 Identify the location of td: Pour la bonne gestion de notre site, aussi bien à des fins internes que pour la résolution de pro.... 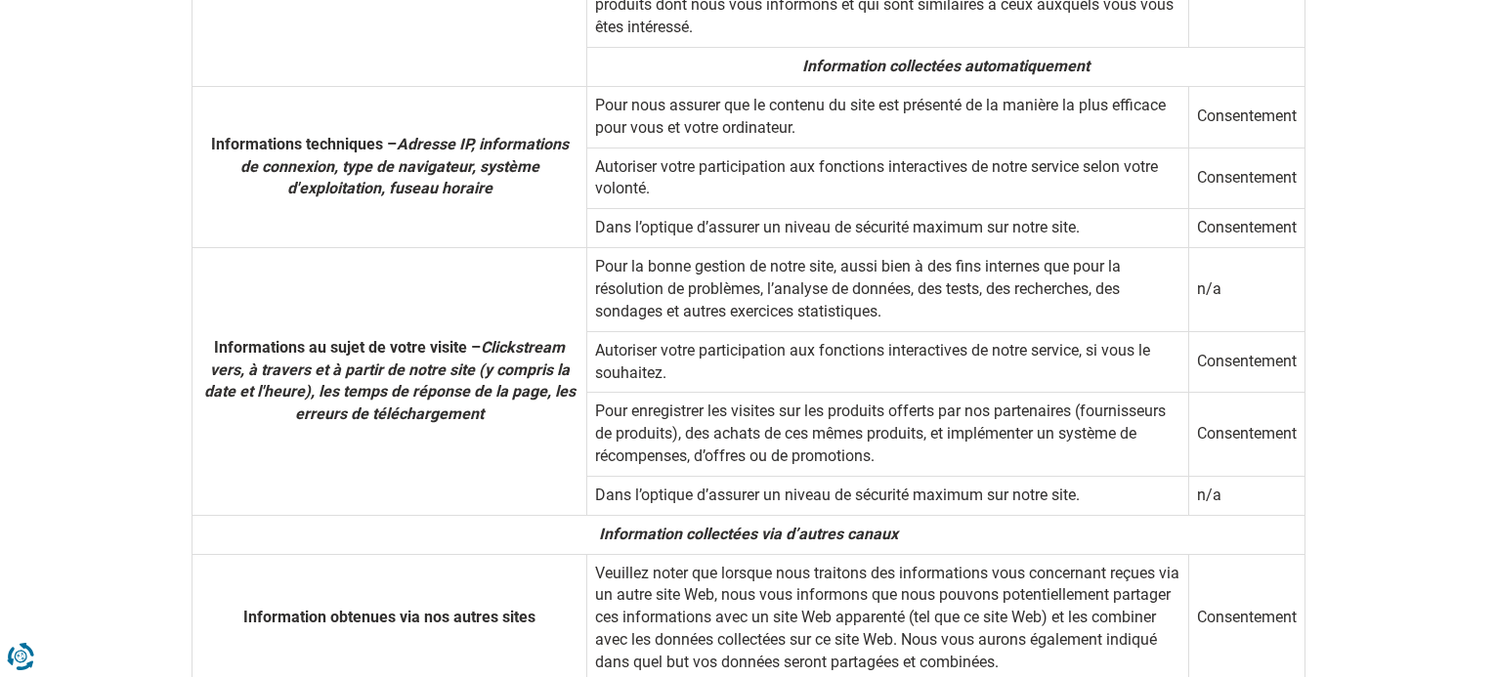
(888, 290).